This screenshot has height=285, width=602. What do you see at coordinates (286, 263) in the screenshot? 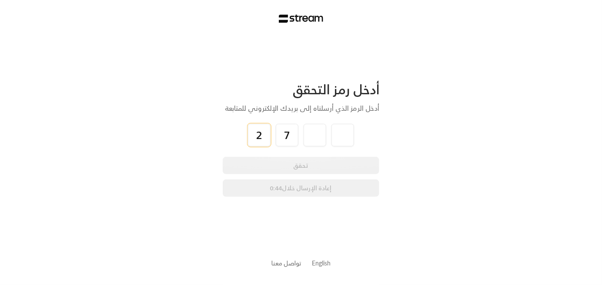
I see `a: تواصل معنا` at bounding box center [286, 263].